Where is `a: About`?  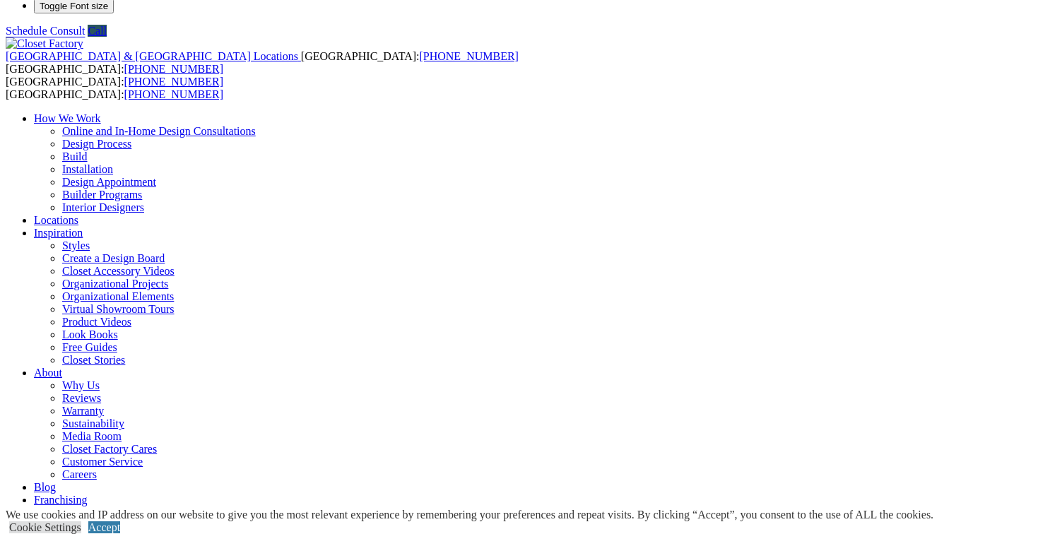 a: About is located at coordinates (48, 372).